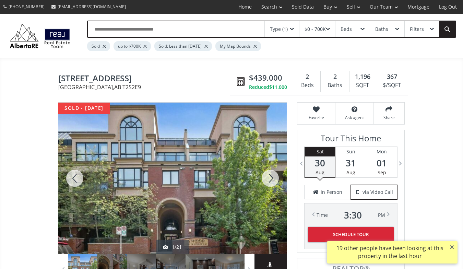  What do you see at coordinates (238, 46) in the screenshot?
I see `div: My Map Bounds` at bounding box center [238, 46].